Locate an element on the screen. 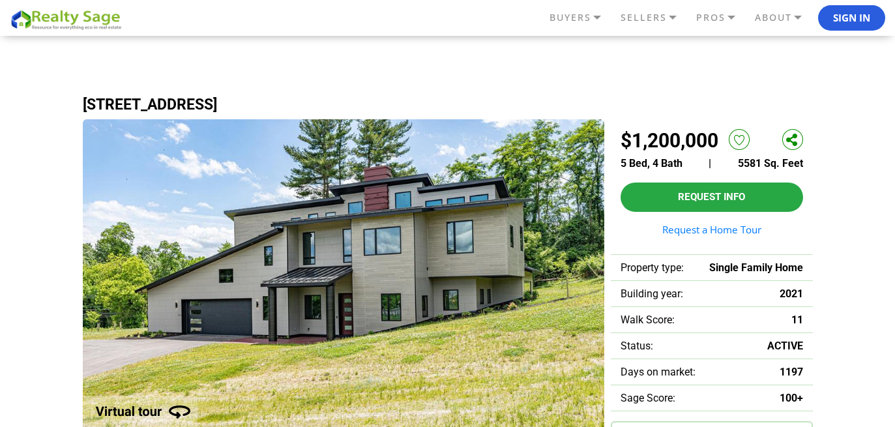  h2: $1,200,000 is located at coordinates (670, 140).